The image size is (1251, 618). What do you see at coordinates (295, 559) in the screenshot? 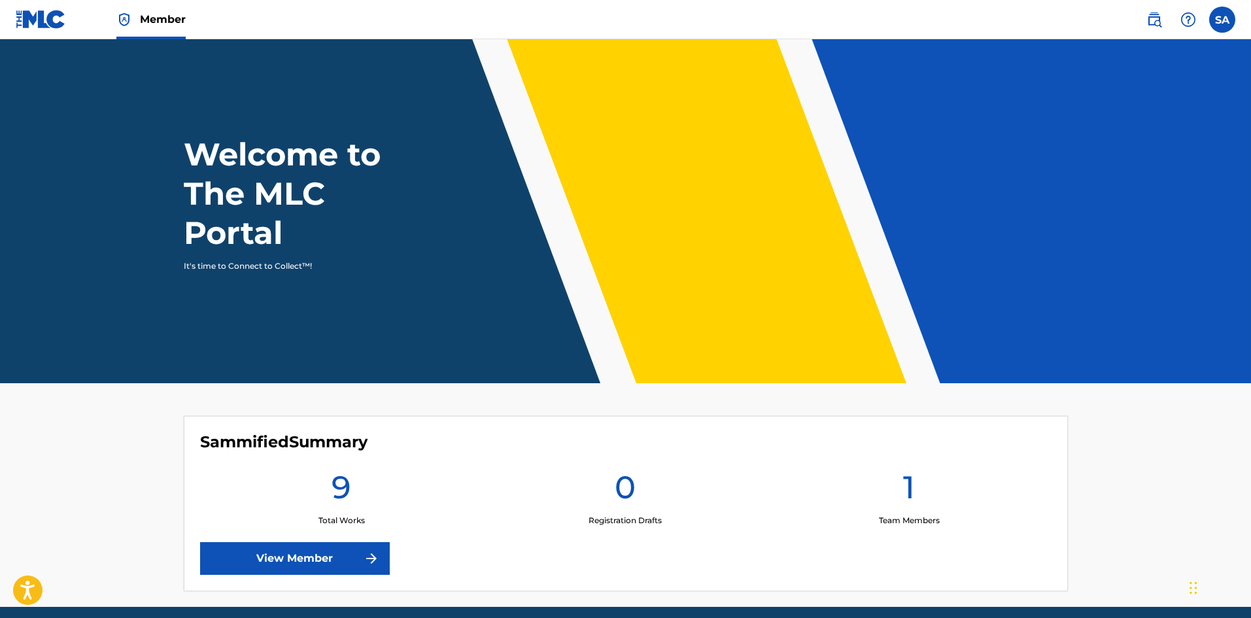
I see `a: View Member` at bounding box center [295, 559].